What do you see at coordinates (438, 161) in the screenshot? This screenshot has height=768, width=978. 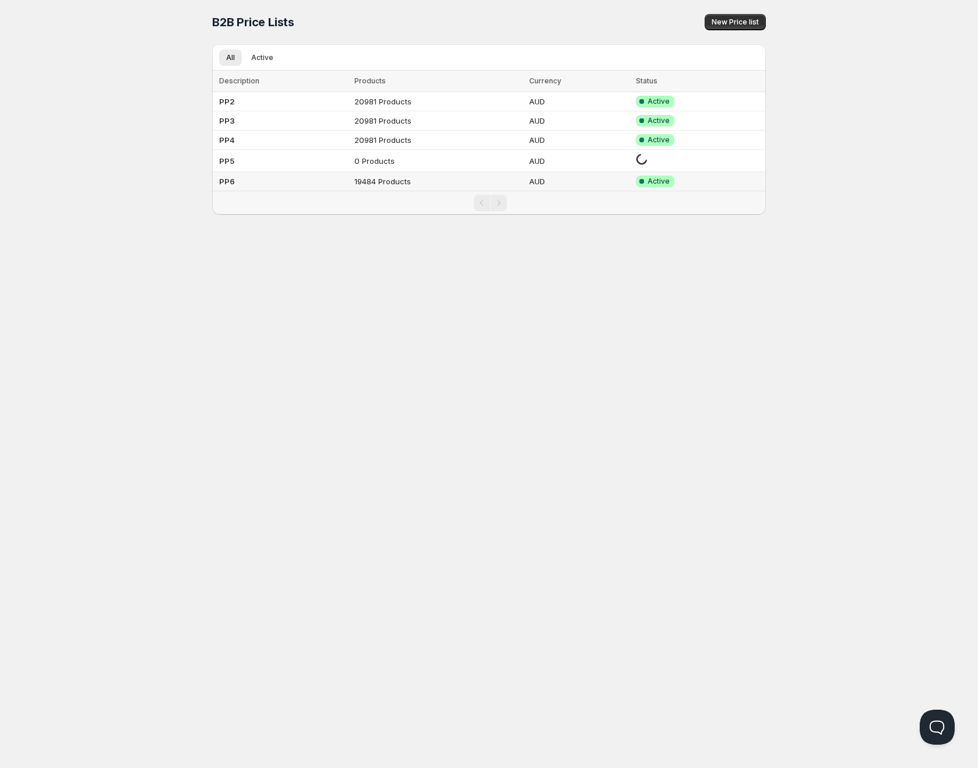 I see `td: 0 Products` at bounding box center [438, 161].